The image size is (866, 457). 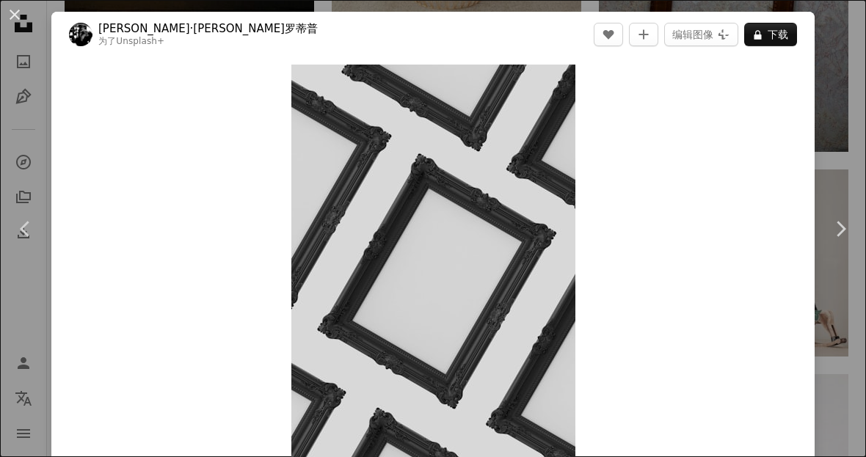 What do you see at coordinates (608, 34) in the screenshot?
I see `button: 喜欢` at bounding box center [608, 34].